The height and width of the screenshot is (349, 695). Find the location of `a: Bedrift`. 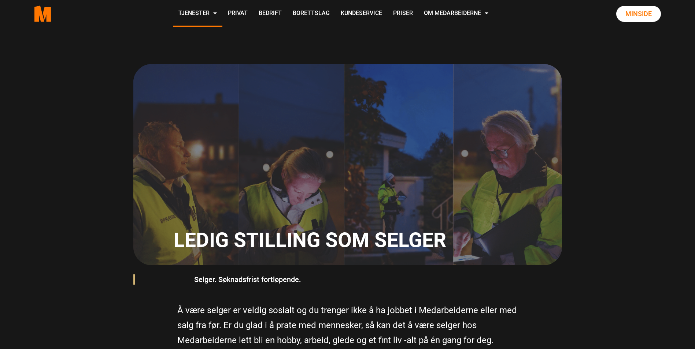

a: Bedrift is located at coordinates (270, 14).